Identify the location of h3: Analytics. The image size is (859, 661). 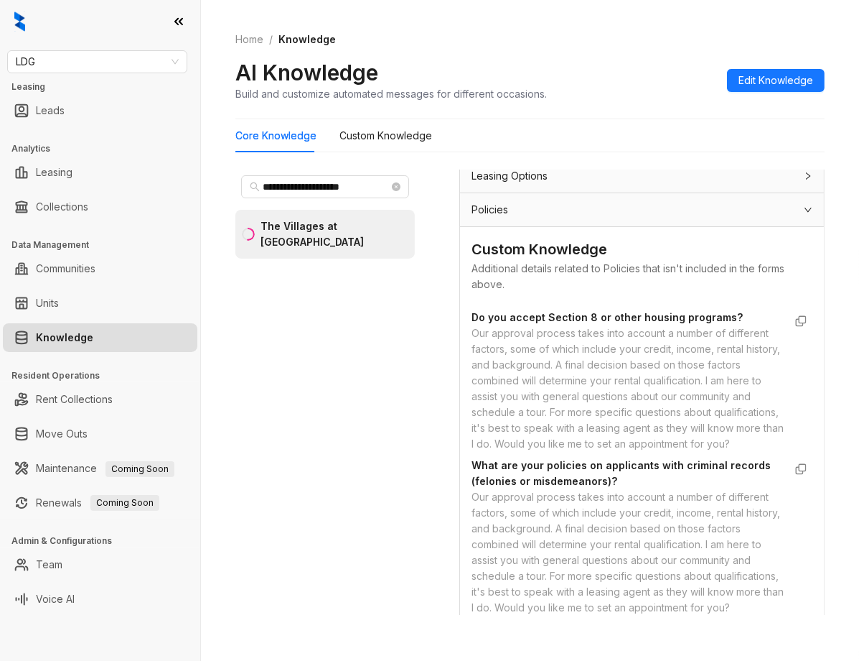
(106, 149).